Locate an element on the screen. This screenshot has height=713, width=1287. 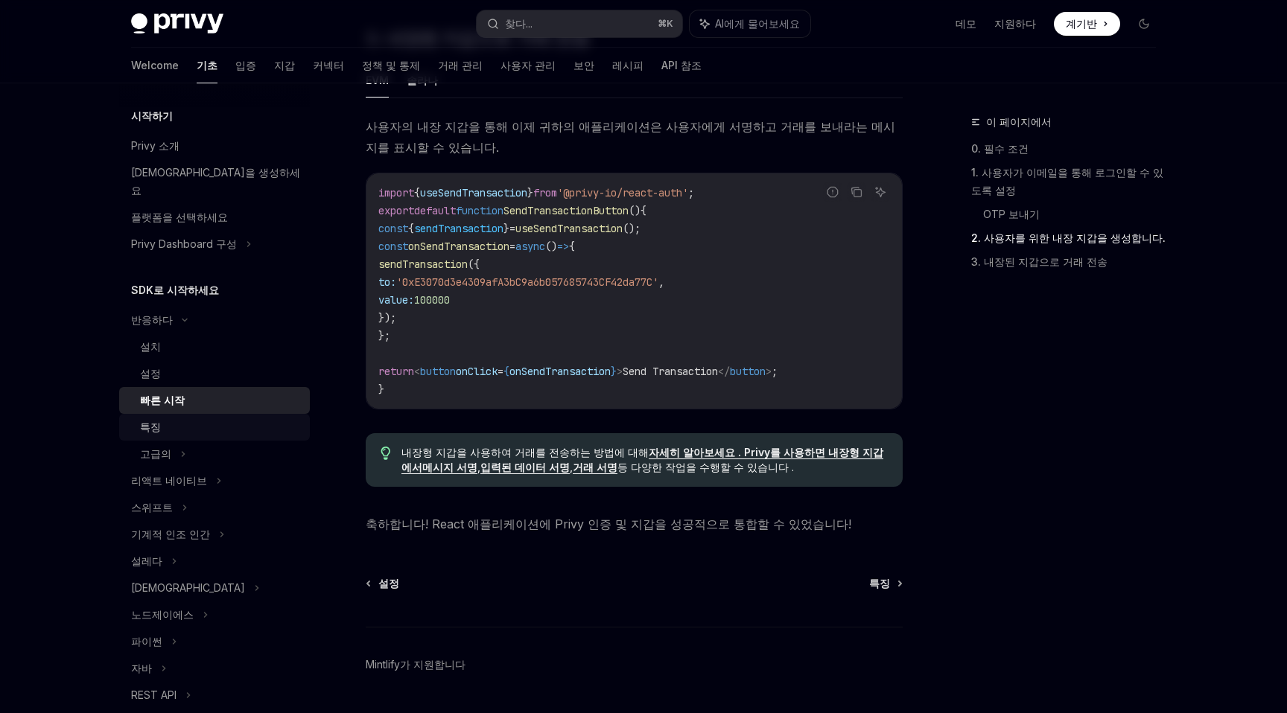
span: onClick is located at coordinates (477, 372).